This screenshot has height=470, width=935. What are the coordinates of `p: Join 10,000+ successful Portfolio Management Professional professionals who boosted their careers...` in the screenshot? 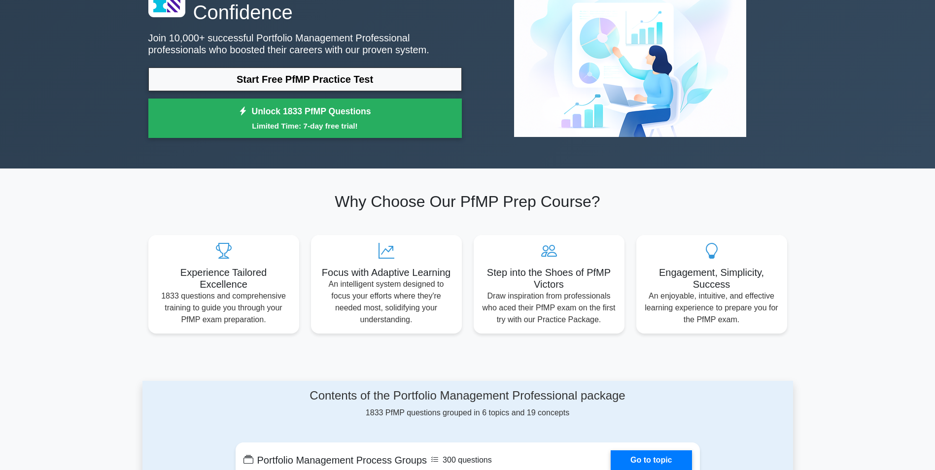 It's located at (305, 44).